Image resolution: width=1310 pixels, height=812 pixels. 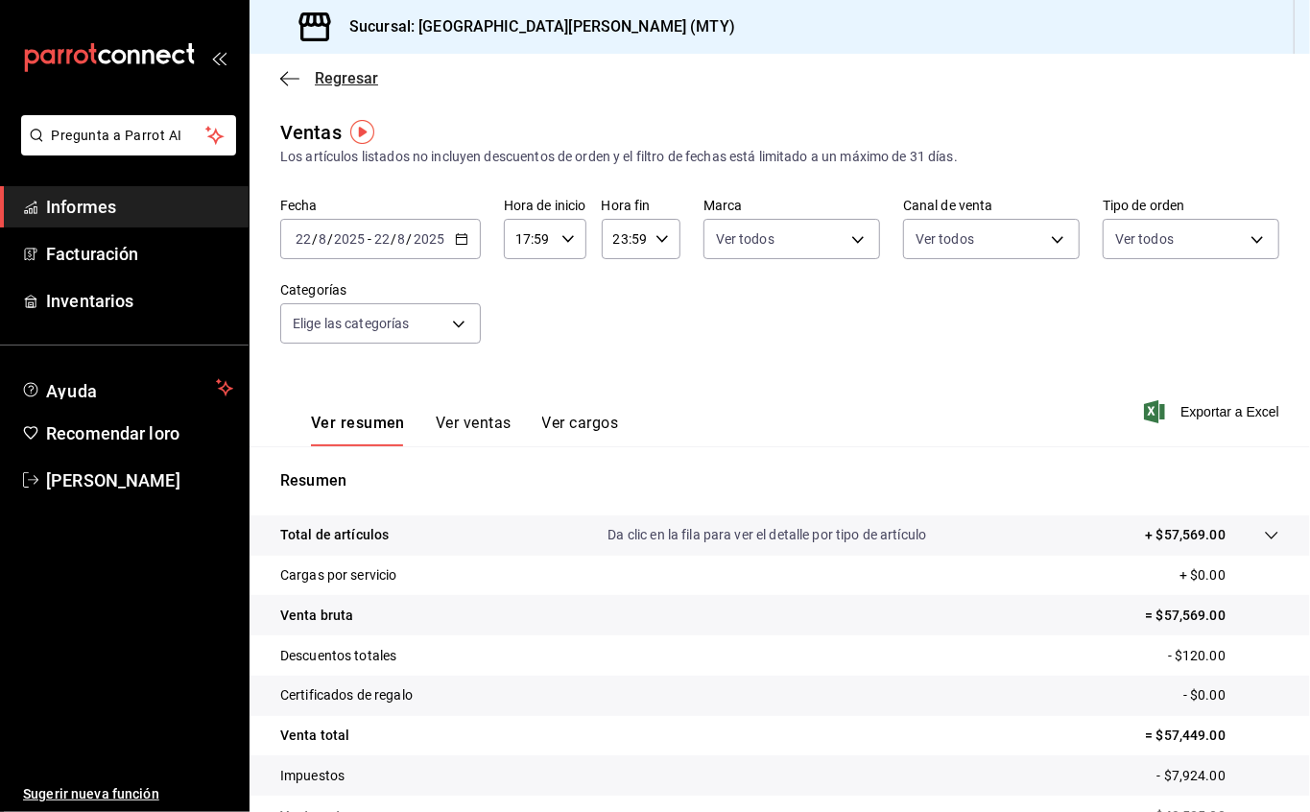 I want to click on font: Ver resumen, so click(x=358, y=422).